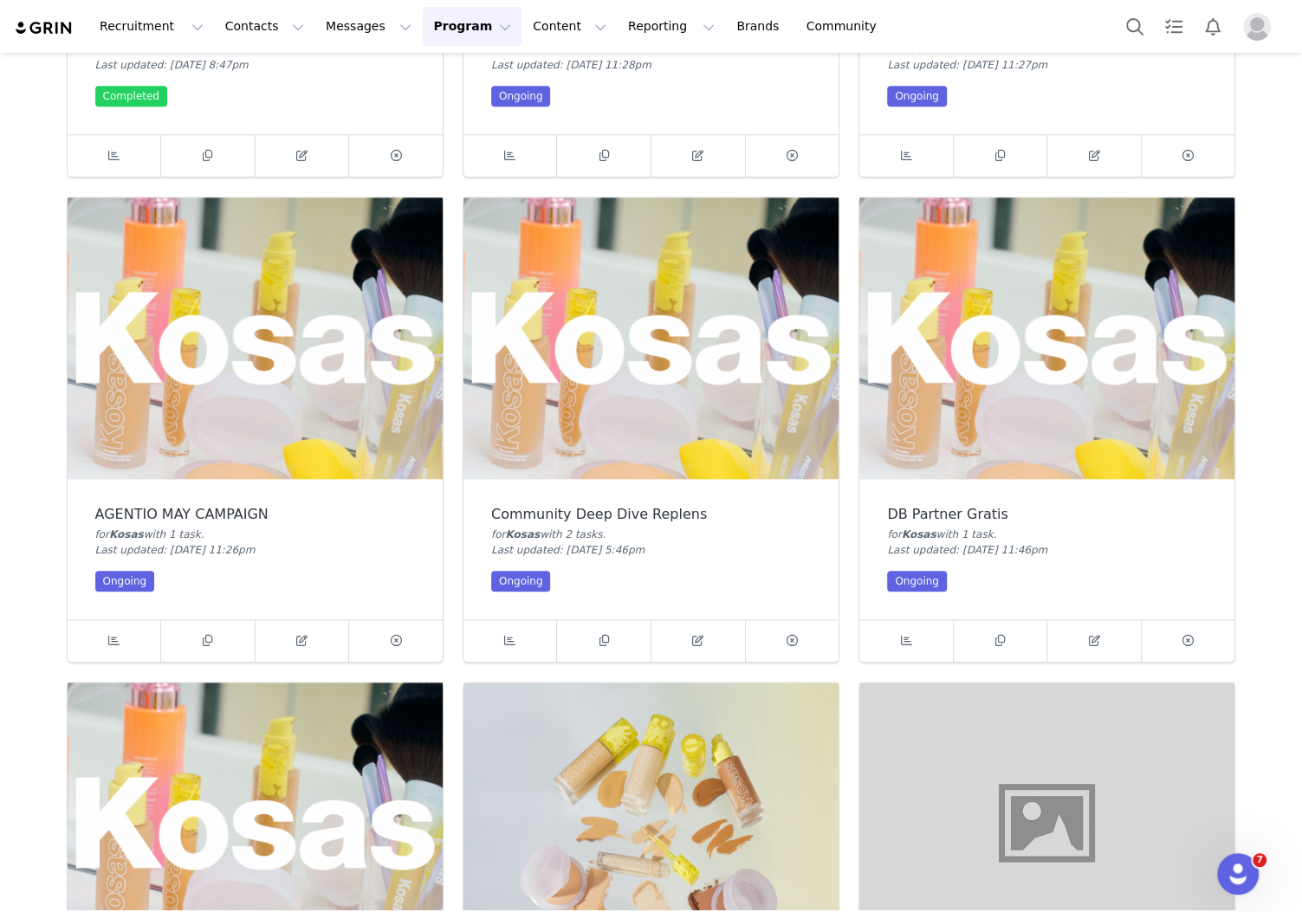 Image resolution: width=1302 pixels, height=912 pixels. I want to click on button: Notifications, so click(1213, 26).